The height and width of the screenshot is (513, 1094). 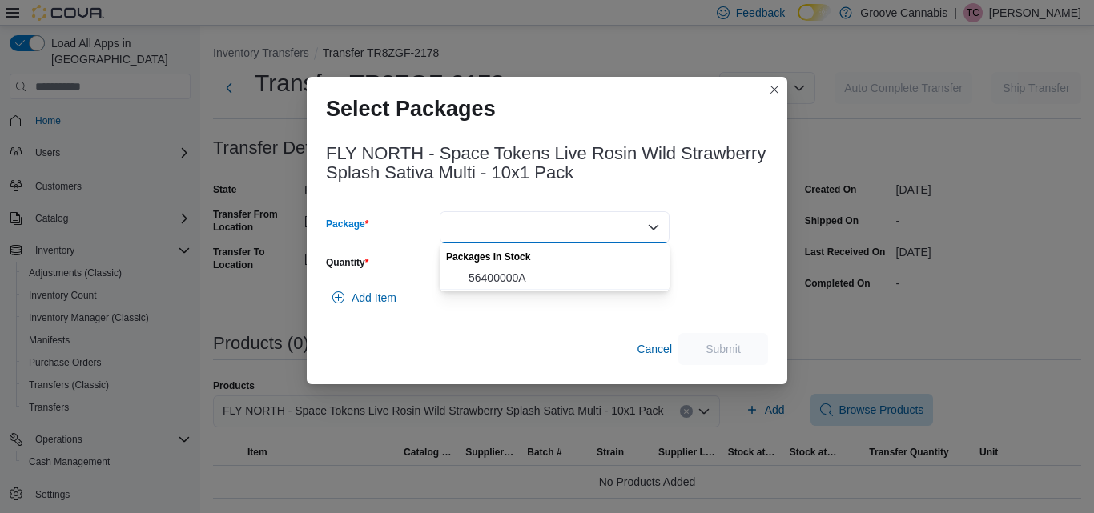 I want to click on h1: Select Packages, so click(x=411, y=109).